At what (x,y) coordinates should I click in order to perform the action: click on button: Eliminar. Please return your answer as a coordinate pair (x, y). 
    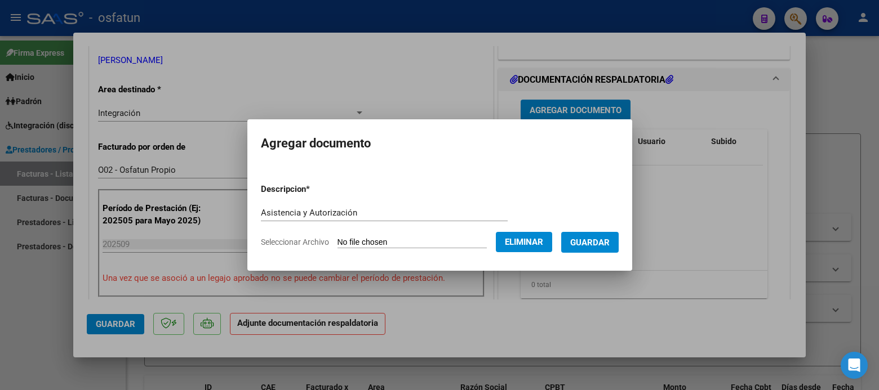
    Looking at the image, I should click on (524, 242).